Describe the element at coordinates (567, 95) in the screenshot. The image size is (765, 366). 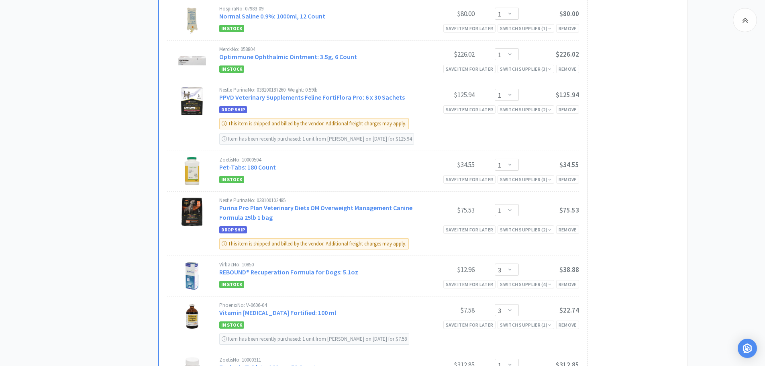
I see `span: $125.94` at that location.